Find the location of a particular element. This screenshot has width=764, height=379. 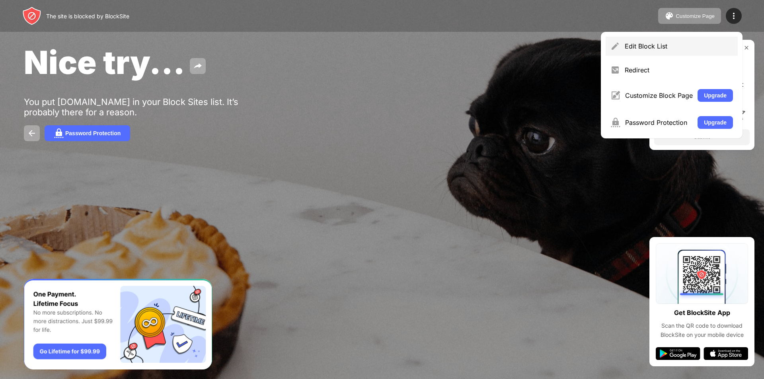

img: menu-customize.svg is located at coordinates (615, 96).